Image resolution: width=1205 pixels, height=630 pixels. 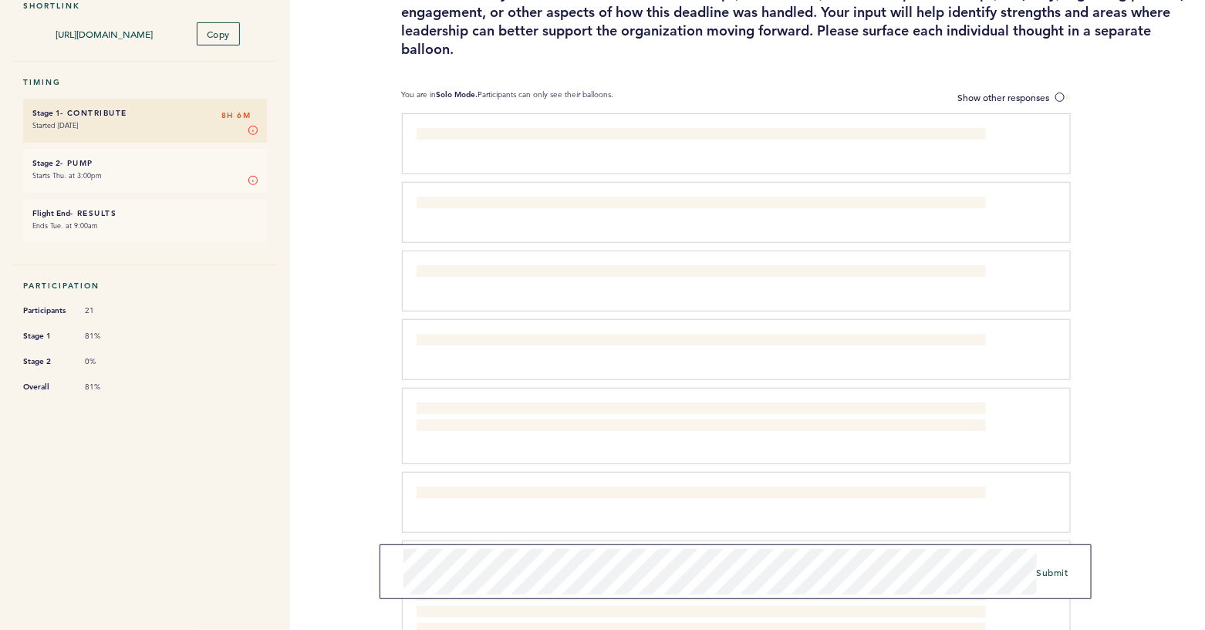 What do you see at coordinates (458, 94) in the screenshot?
I see `b: Solo Mode.` at bounding box center [458, 94].